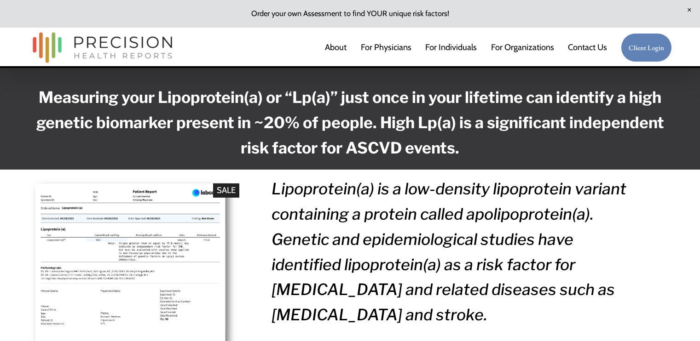 The image size is (700, 341). What do you see at coordinates (451, 47) in the screenshot?
I see `a: For Individuals` at bounding box center [451, 47].